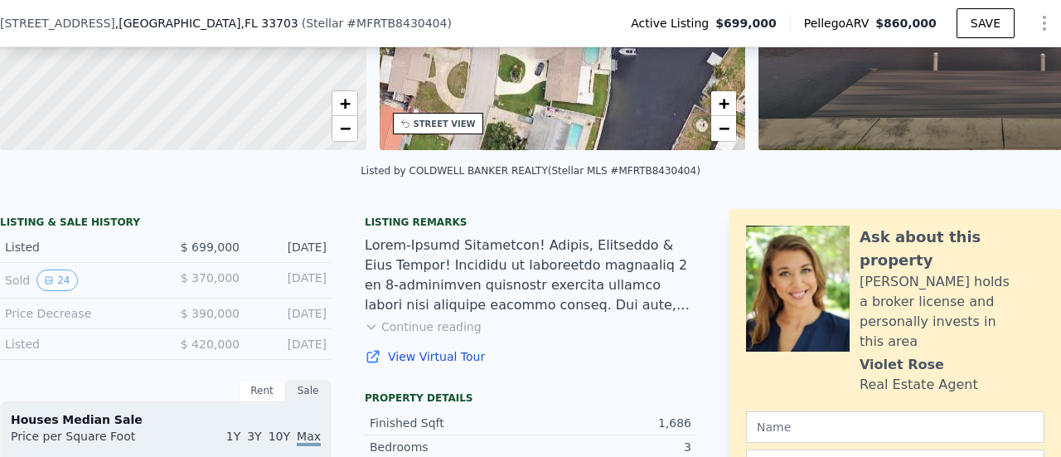 This screenshot has width=1061, height=457. I want to click on span: # MFRTB8430404, so click(396, 23).